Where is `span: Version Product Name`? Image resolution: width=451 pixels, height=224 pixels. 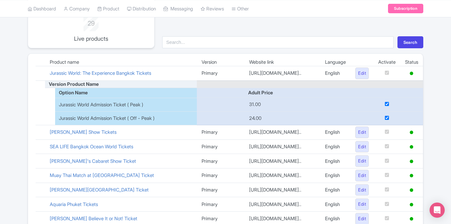 span: Version Product Name is located at coordinates (72, 84).